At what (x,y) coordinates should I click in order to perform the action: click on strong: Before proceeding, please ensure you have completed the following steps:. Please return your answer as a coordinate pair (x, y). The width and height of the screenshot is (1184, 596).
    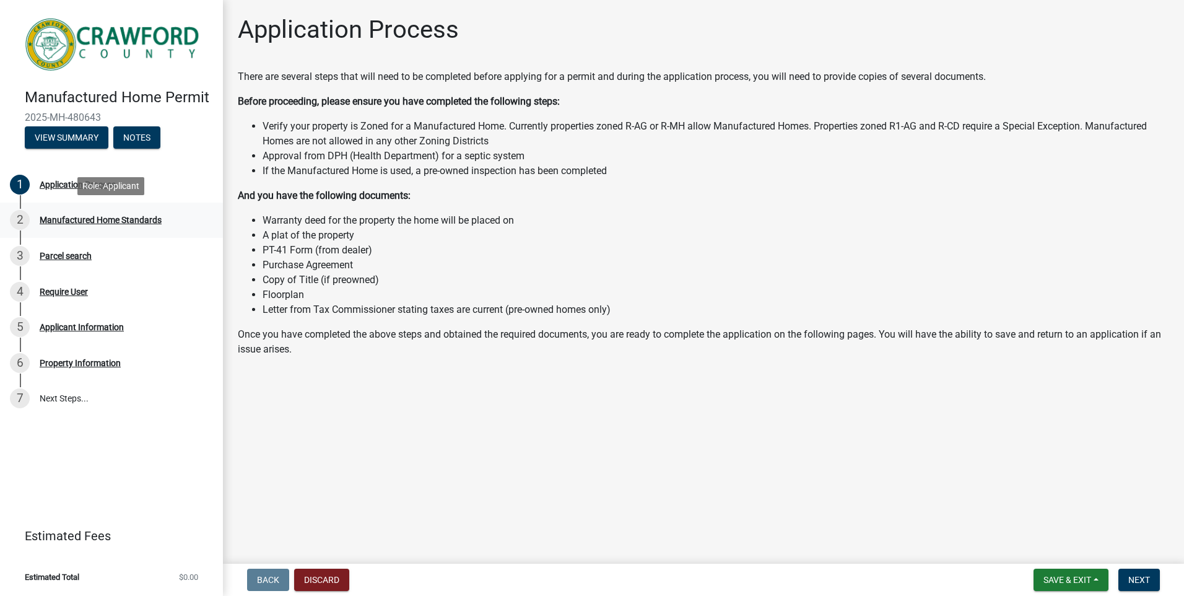
    Looking at the image, I should click on (399, 101).